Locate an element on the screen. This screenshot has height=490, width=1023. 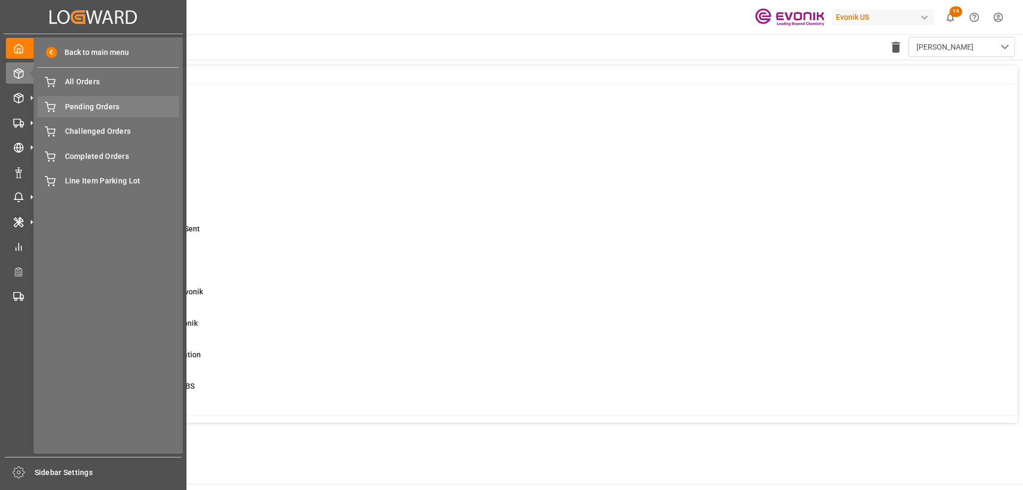
a: My Reports is located at coordinates (93, 246).